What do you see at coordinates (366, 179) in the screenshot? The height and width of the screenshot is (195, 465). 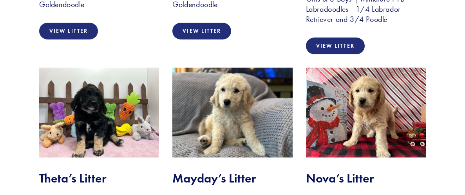 I see `h2: Nova’s Litter` at bounding box center [366, 179].